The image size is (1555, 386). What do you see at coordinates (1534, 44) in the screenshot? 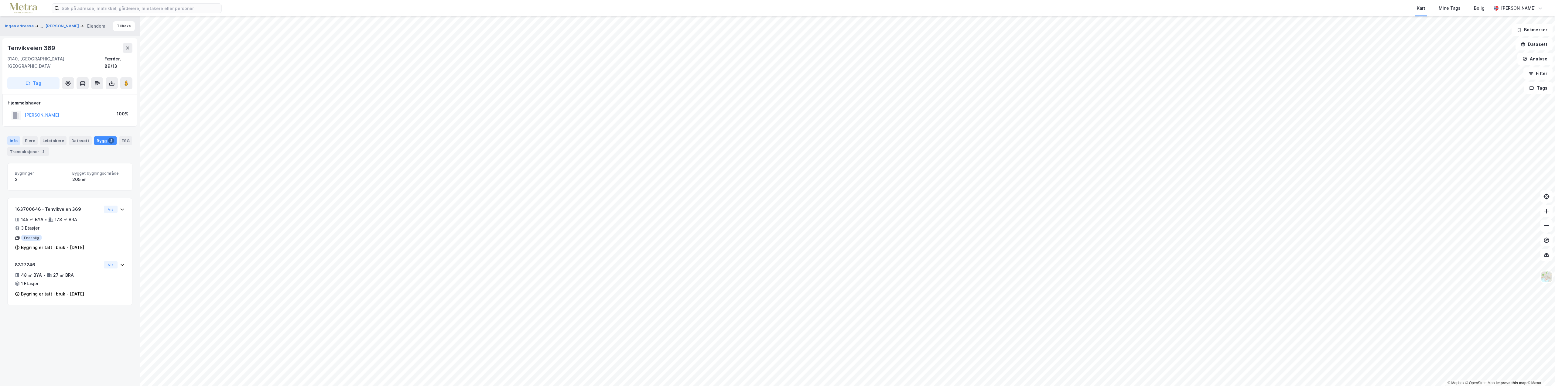
I see `button: Datasett` at bounding box center [1534, 44].